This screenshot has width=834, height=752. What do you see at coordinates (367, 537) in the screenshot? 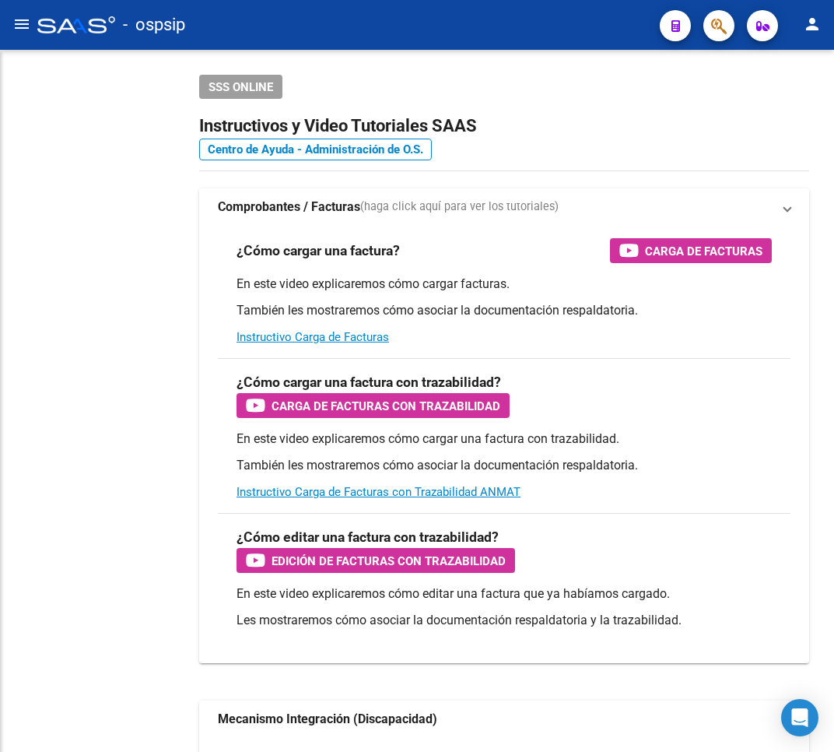
I see `h3: ¿Cómo editar una factura con trazabilidad?` at bounding box center [367, 537].